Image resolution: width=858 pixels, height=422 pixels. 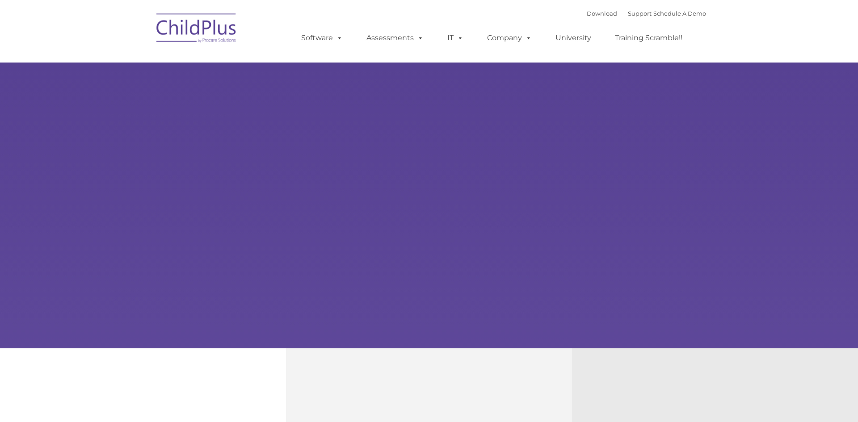 I want to click on a: Software, so click(x=322, y=38).